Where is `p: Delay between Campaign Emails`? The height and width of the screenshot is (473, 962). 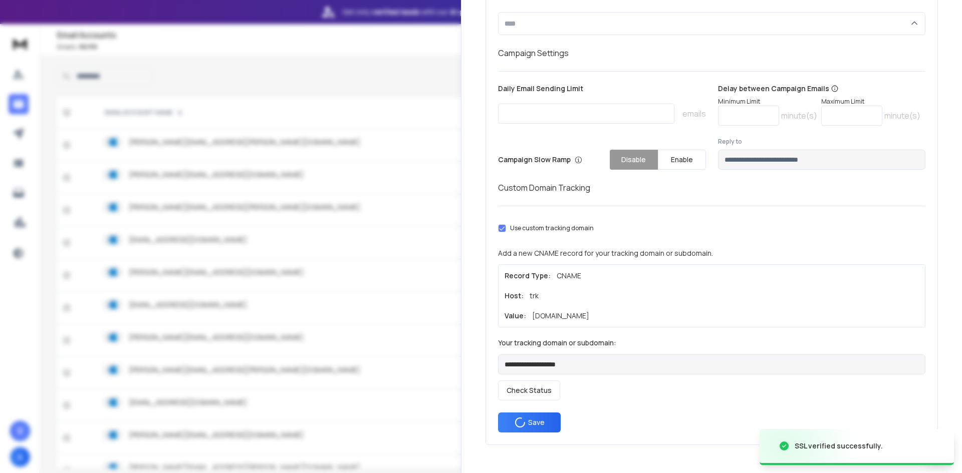 p: Delay between Campaign Emails is located at coordinates (819, 89).